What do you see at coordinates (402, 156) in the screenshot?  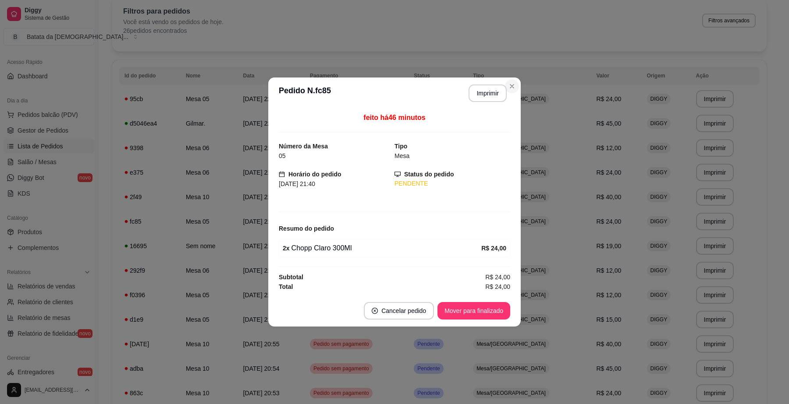 I see `span: Mesa` at bounding box center [402, 156].